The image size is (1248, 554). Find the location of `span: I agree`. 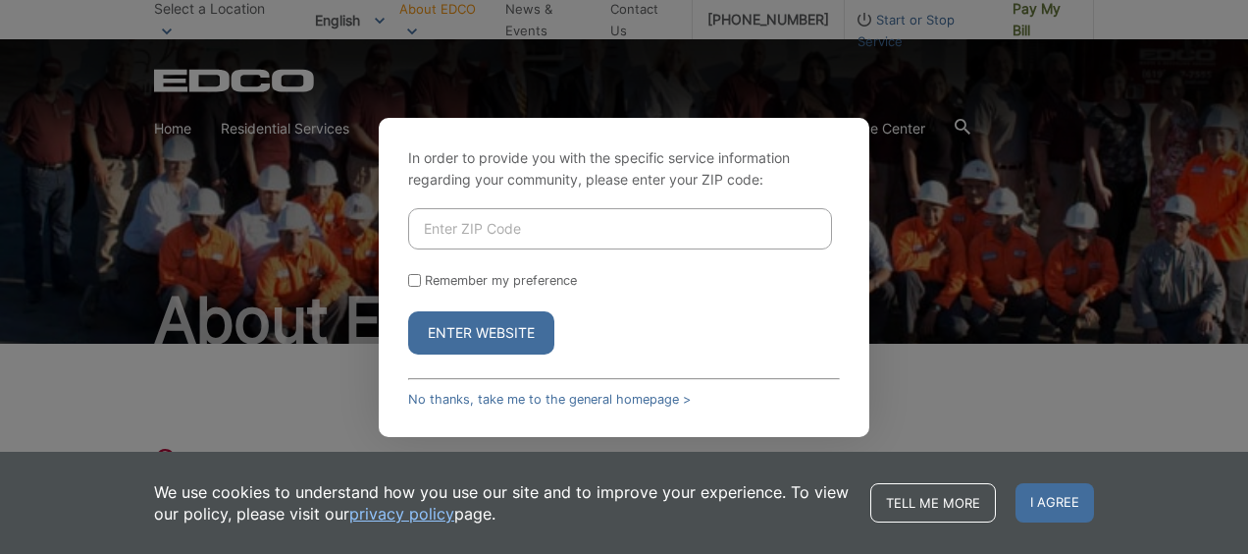

span: I agree is located at coordinates (1055, 502).